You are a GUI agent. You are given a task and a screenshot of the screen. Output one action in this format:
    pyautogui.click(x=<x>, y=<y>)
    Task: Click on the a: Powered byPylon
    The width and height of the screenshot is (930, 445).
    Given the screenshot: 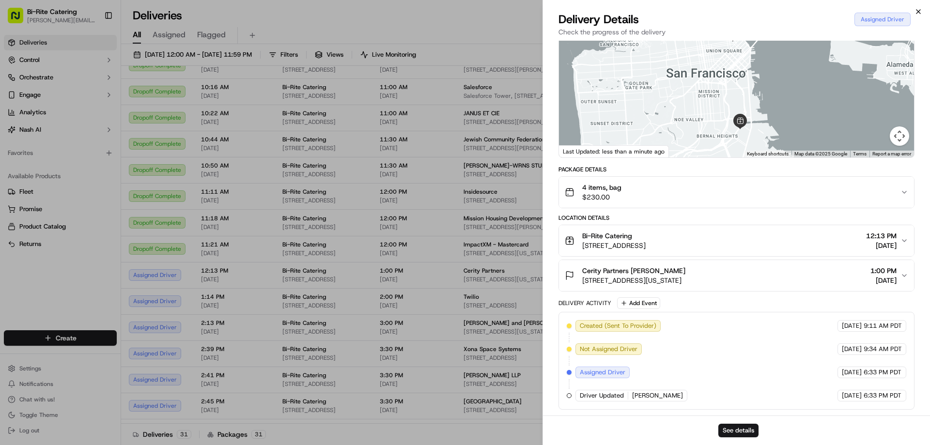 What is the action you would take?
    pyautogui.click(x=93, y=168)
    